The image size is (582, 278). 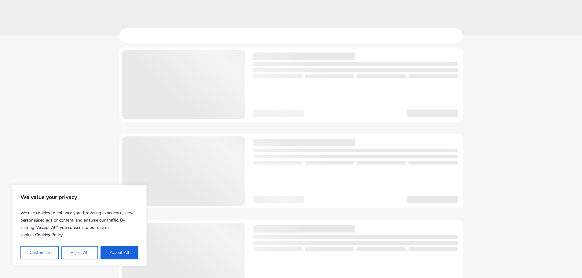 I want to click on button: Customise, so click(x=40, y=253).